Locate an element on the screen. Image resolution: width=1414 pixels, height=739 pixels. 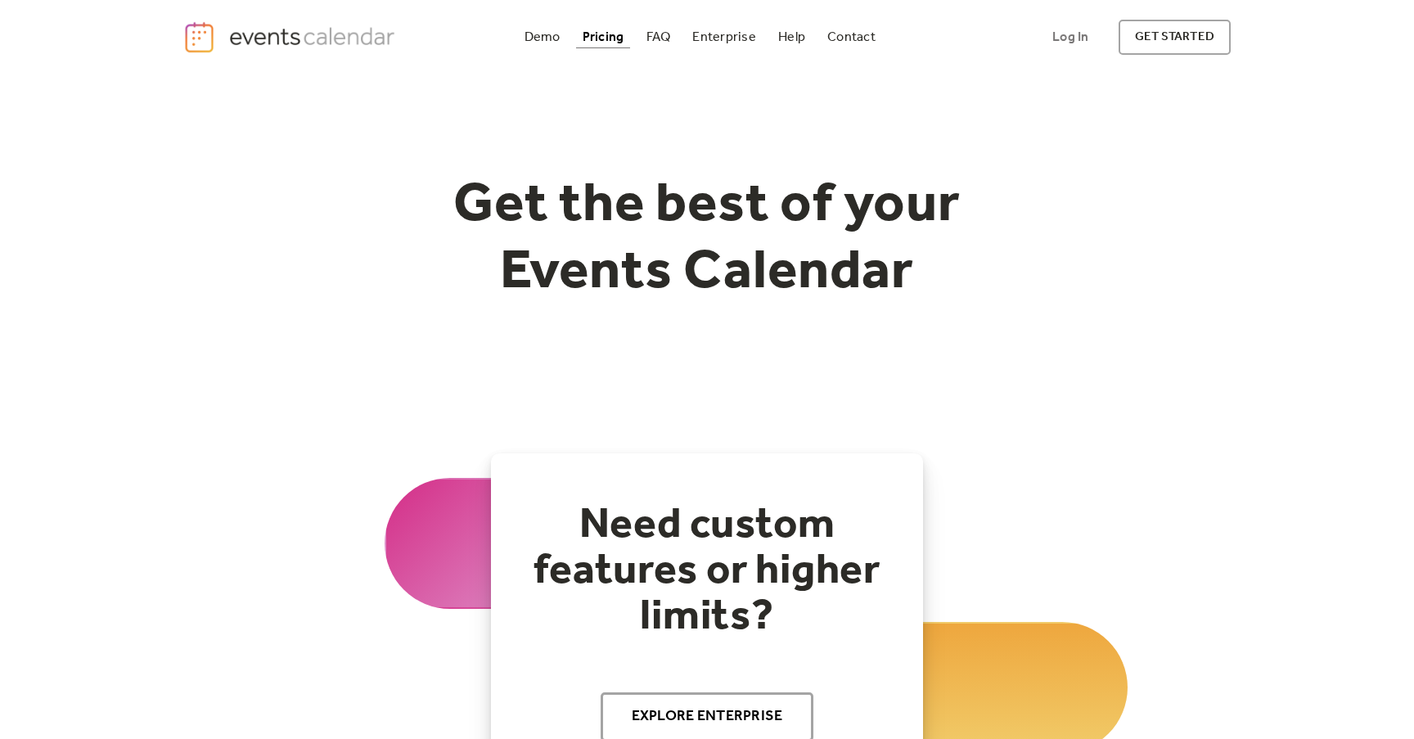
a: Enterprise is located at coordinates (723, 37).